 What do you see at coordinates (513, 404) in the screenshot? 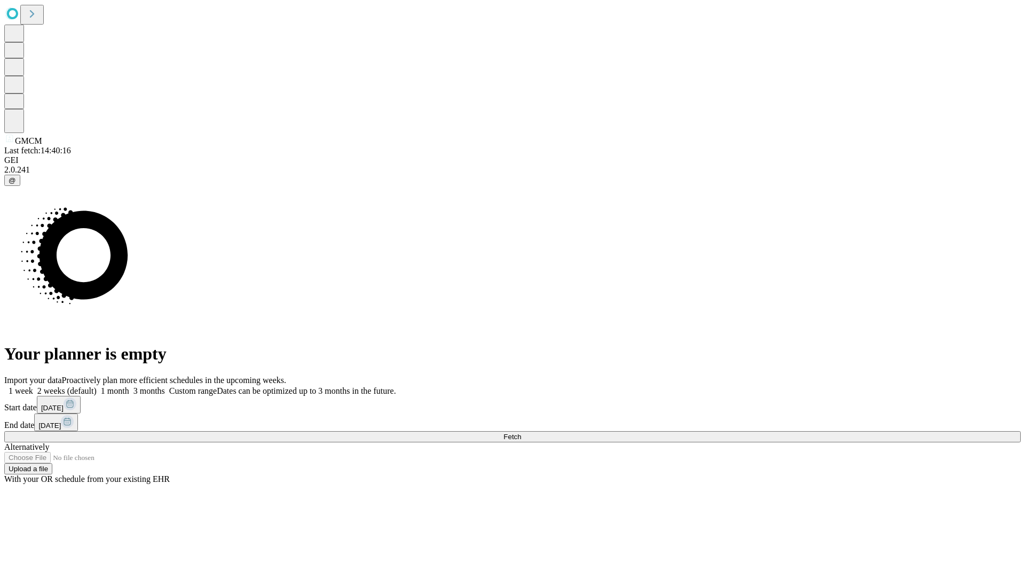
I see `div: Start date` at bounding box center [513, 404].